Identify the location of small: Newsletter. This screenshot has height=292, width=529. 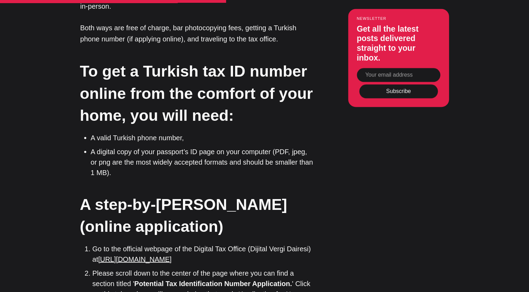
(399, 18).